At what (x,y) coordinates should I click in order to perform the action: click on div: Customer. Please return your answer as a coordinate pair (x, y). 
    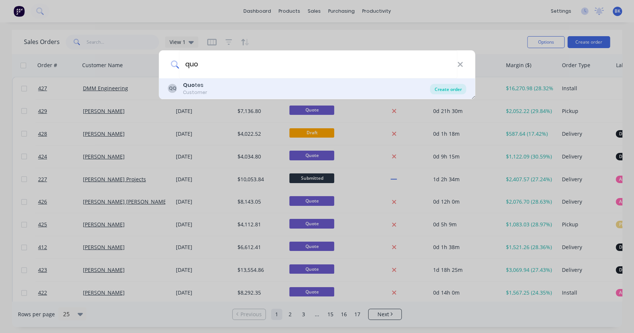
    Looking at the image, I should click on (195, 93).